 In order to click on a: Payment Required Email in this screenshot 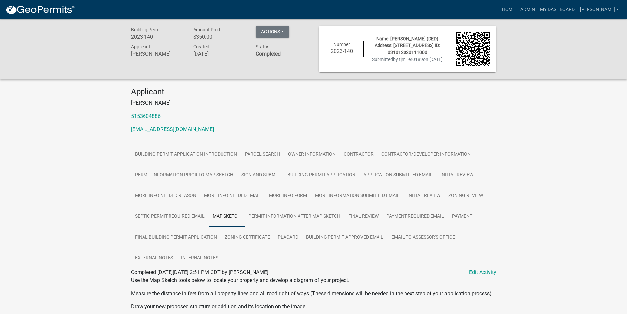, I will do `click(415, 217)`.